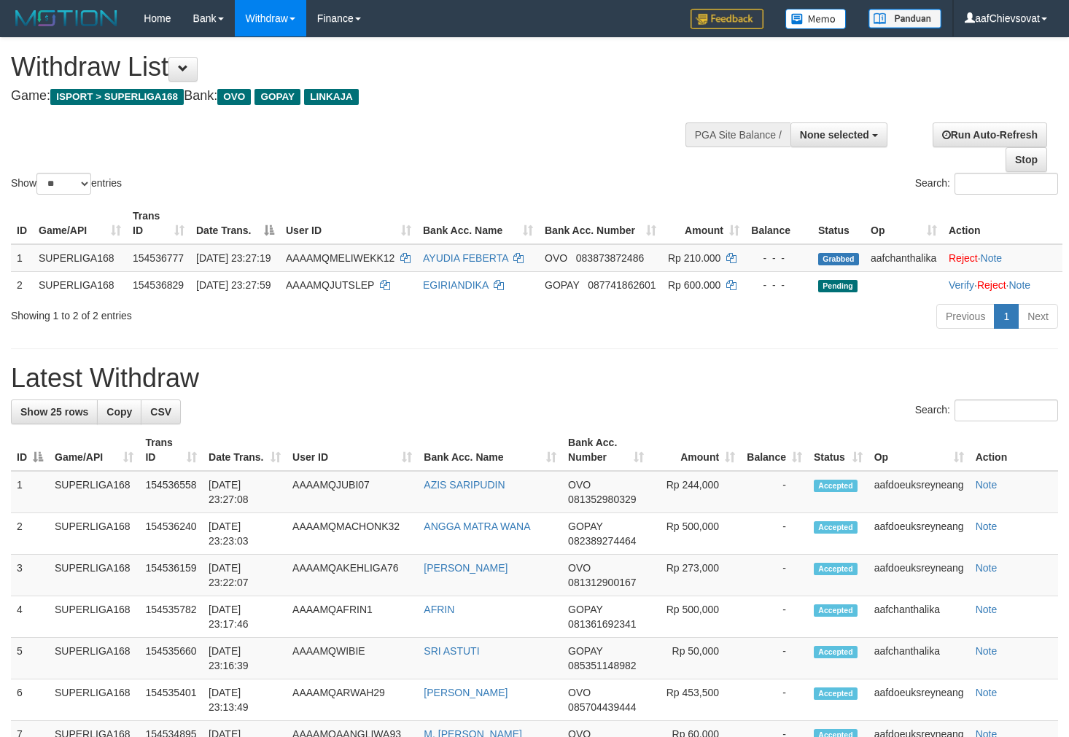  I want to click on a: SRI ASTUTI, so click(451, 651).